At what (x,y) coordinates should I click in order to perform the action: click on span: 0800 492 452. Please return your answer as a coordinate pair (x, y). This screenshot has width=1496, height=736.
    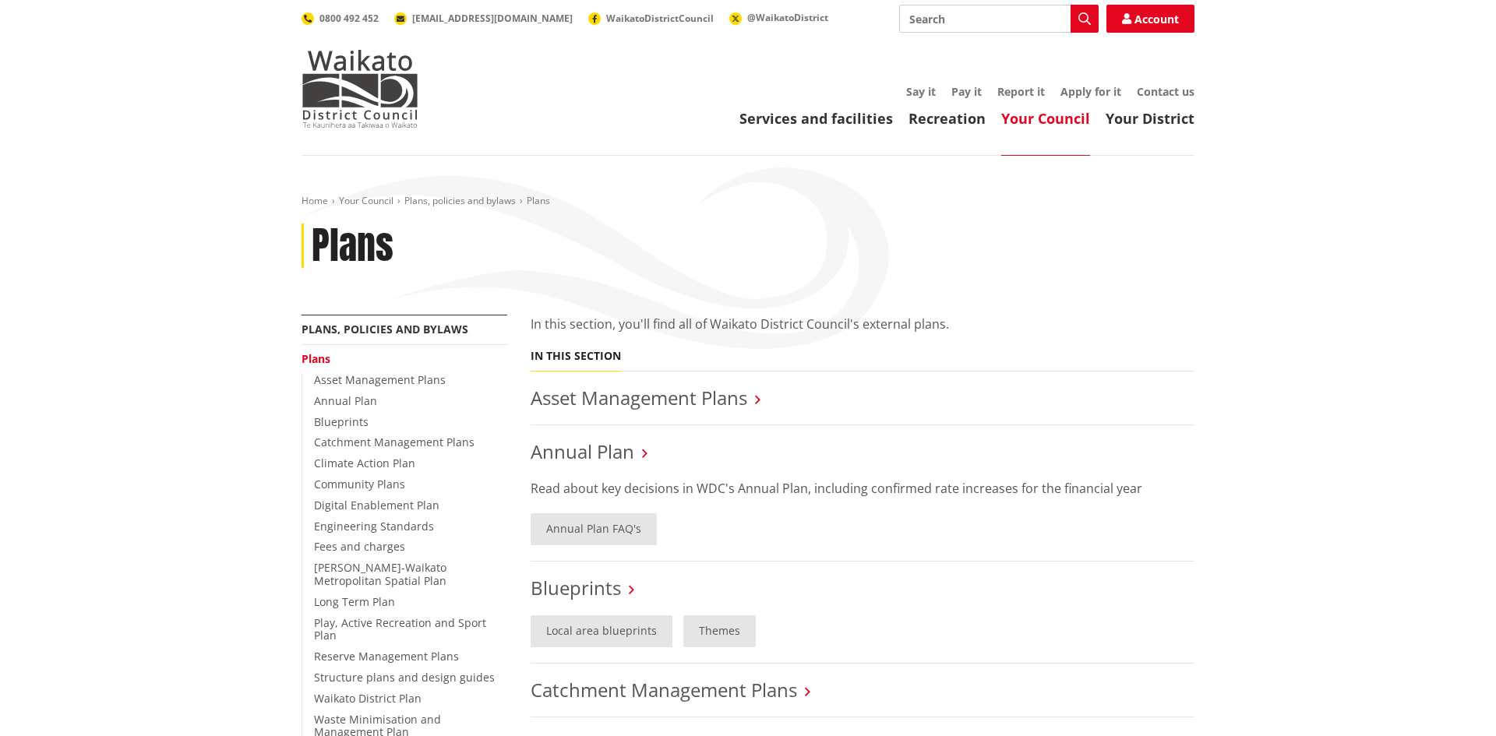
    Looking at the image, I should click on (349, 18).